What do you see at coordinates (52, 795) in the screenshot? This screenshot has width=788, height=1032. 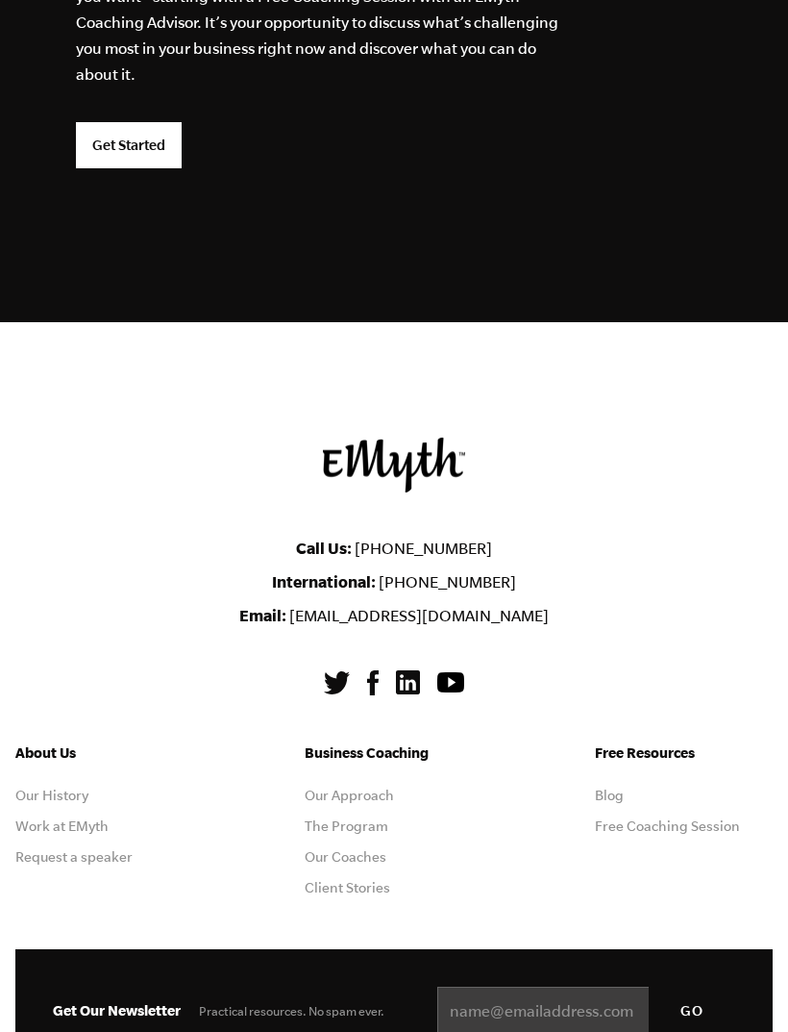 I see `a: Our History` at bounding box center [52, 795].